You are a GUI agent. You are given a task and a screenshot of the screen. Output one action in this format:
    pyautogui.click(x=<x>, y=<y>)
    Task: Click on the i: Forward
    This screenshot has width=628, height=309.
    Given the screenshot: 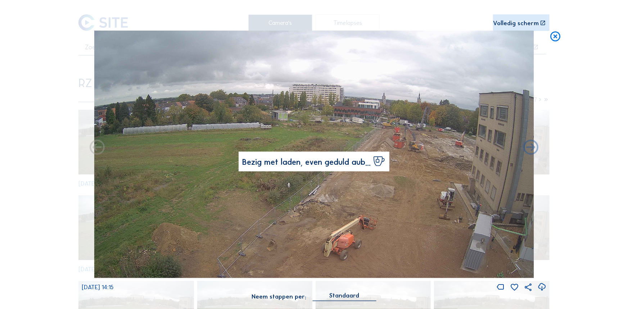 What is the action you would take?
    pyautogui.click(x=97, y=148)
    